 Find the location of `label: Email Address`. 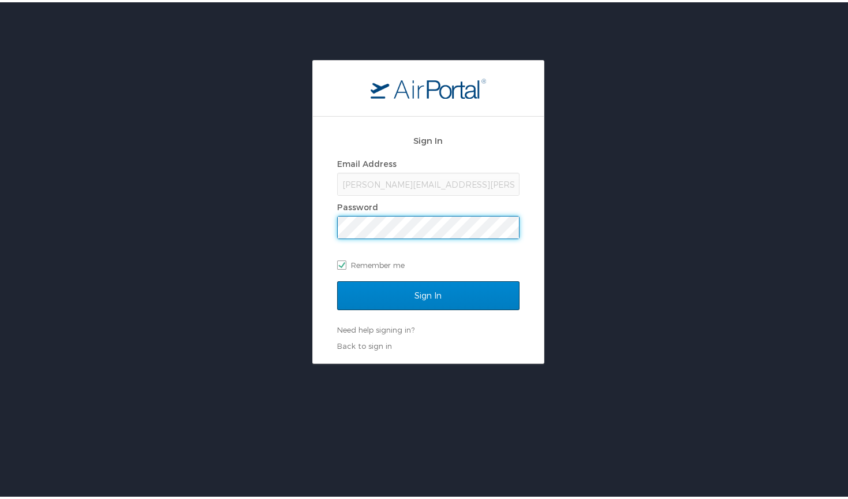

label: Email Address is located at coordinates (366, 161).